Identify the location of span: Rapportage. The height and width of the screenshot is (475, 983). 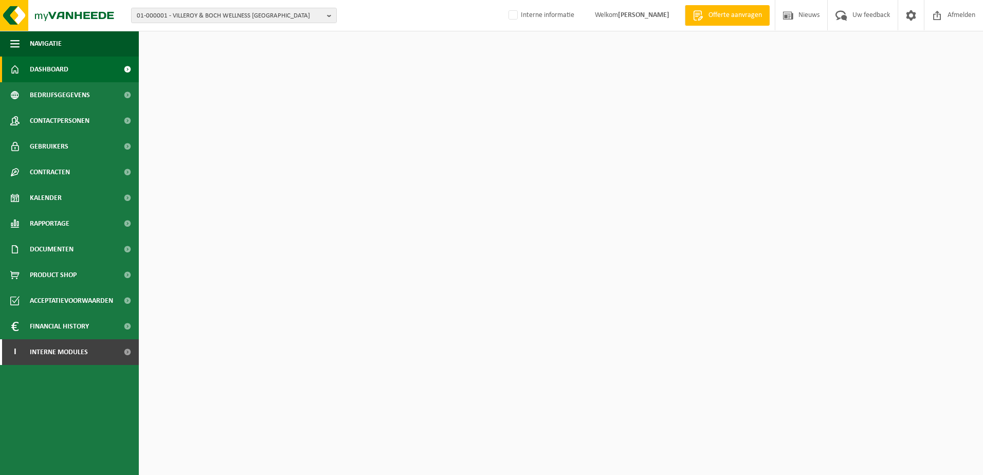
(49, 224).